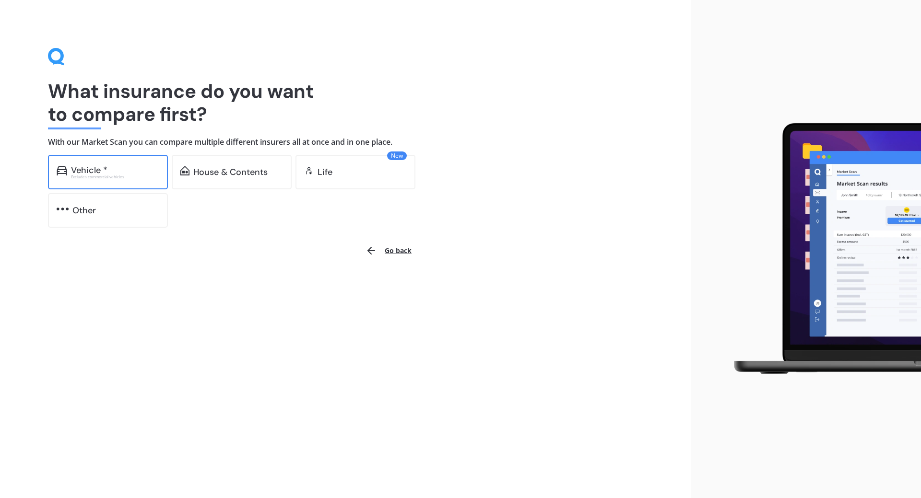  What do you see at coordinates (185, 171) in the screenshot?
I see `img: home-and-contents.b802091223b8502ef2dd.svg` at bounding box center [185, 171].